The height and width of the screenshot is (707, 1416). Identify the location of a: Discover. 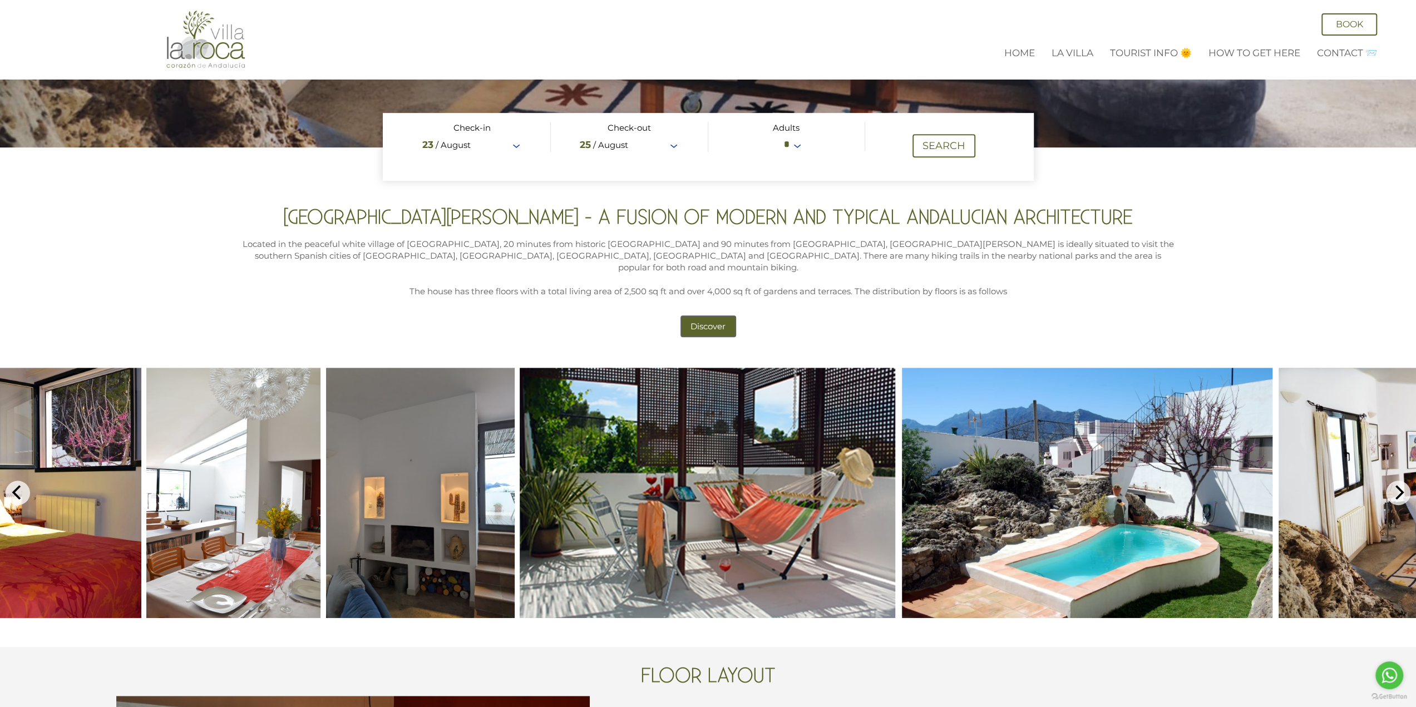
(708, 326).